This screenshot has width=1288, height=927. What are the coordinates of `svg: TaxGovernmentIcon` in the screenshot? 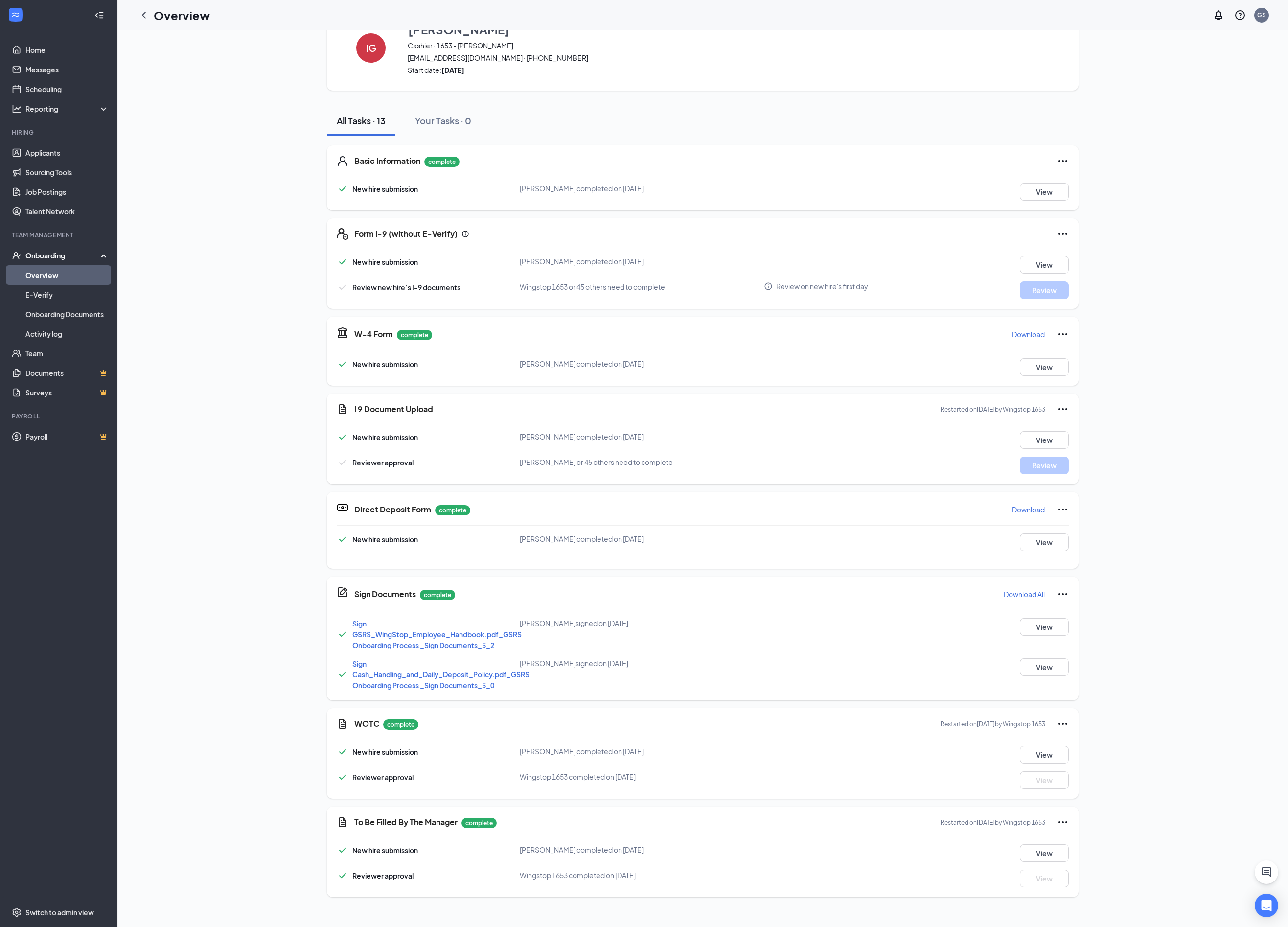 It's located at (342, 333).